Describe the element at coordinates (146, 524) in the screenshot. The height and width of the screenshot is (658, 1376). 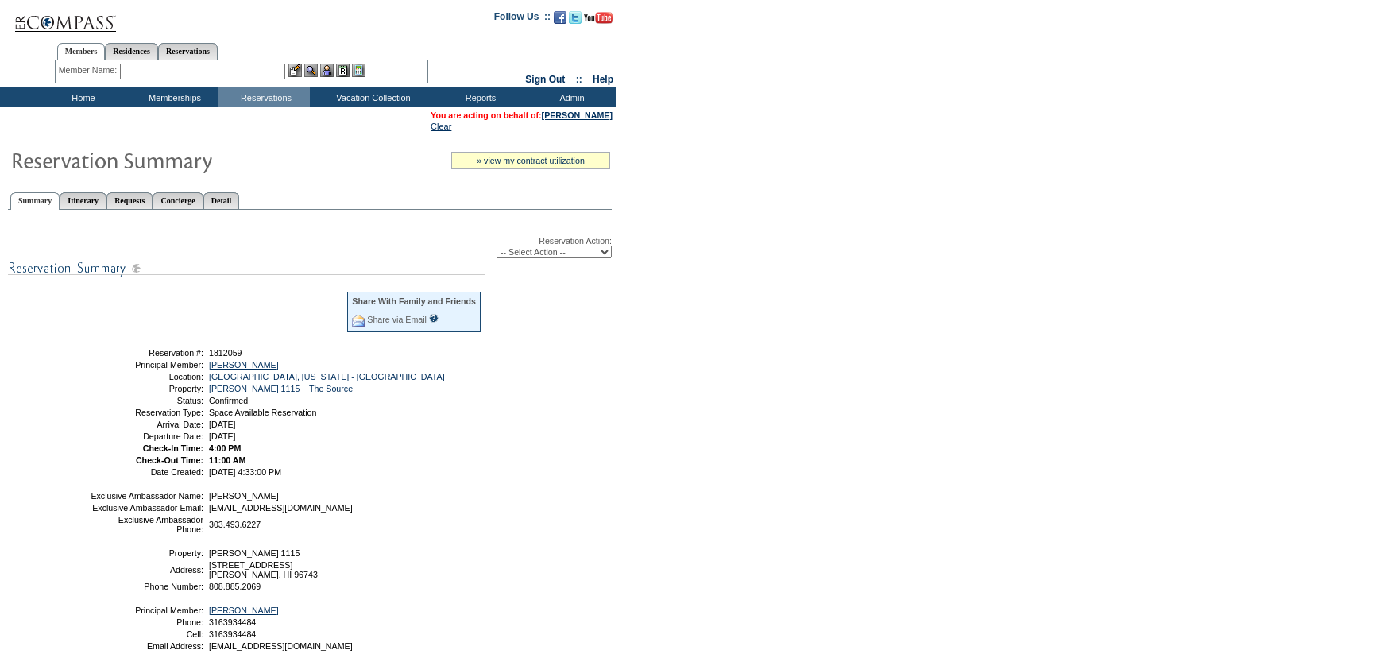
I see `td: Exclusive Ambassador Phone:` at that location.